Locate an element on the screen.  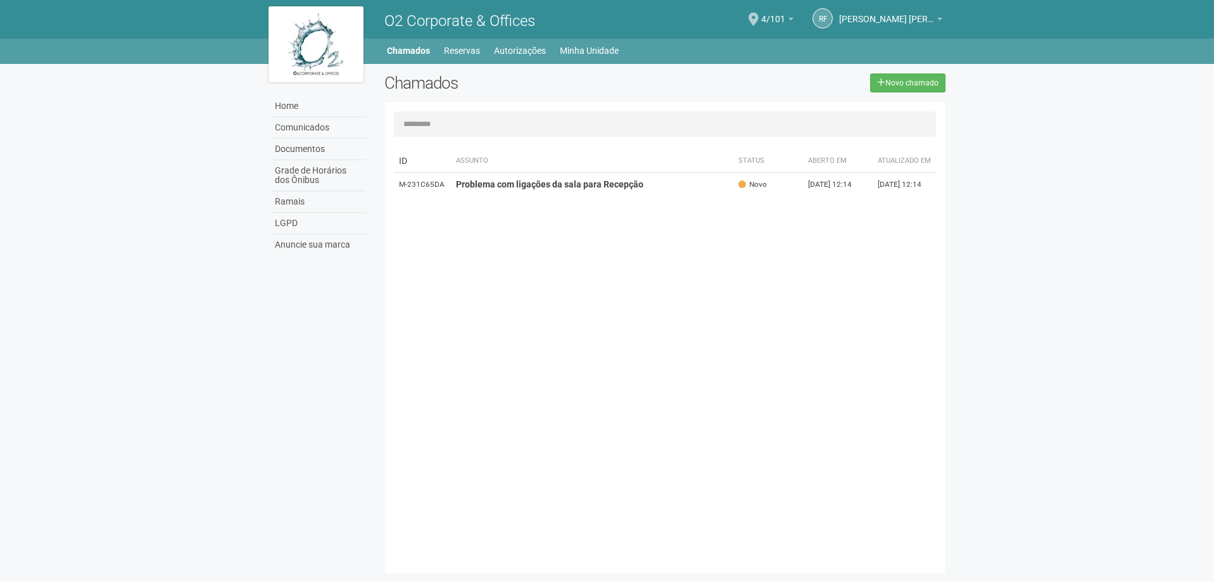
th: Assunto is located at coordinates (592, 161).